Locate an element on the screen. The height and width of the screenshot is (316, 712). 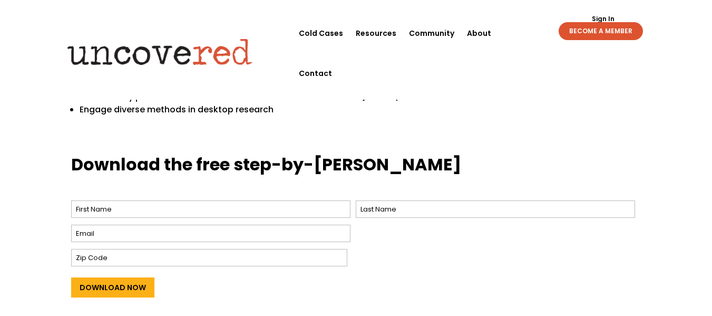
a: Sign In is located at coordinates (603, 19).